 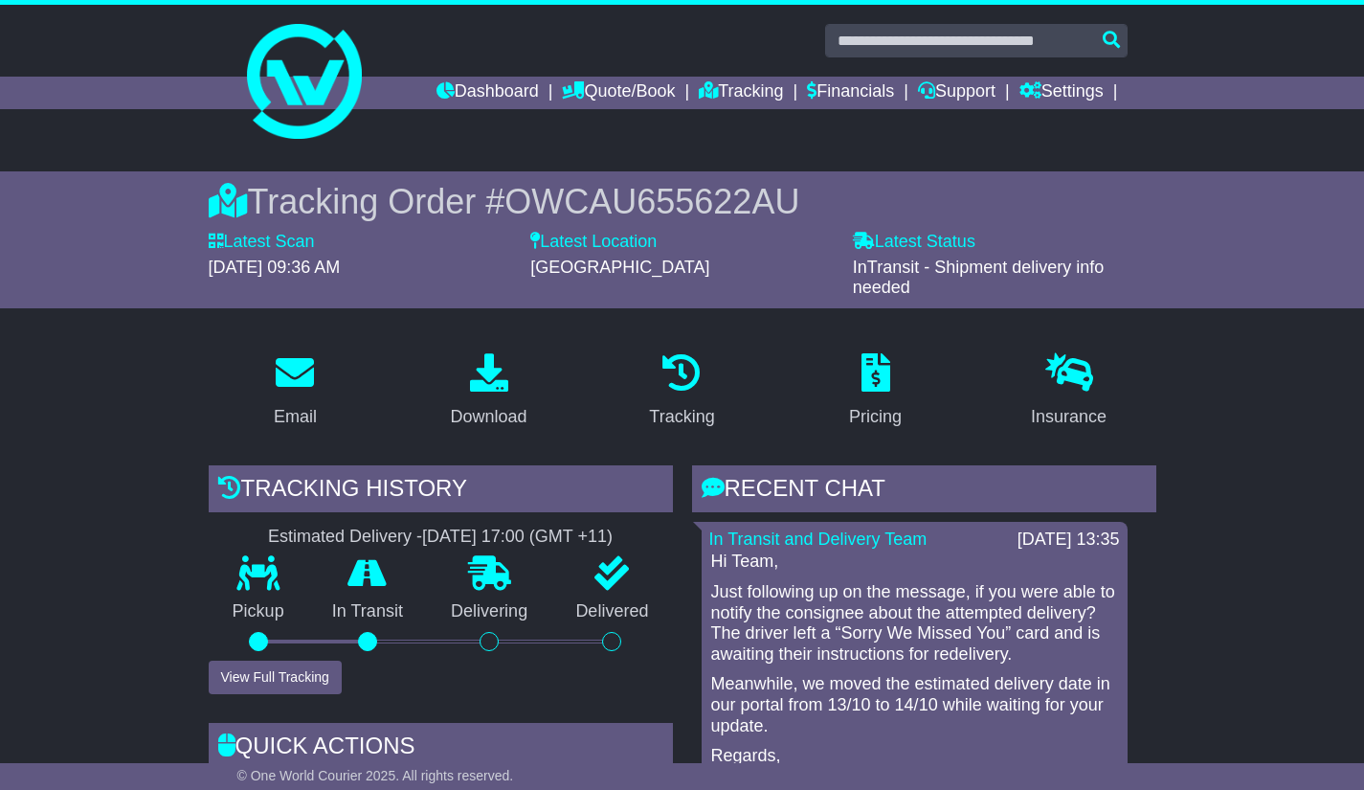 What do you see at coordinates (924, 491) in the screenshot?
I see `div: RECENT CHAT` at bounding box center [924, 491].